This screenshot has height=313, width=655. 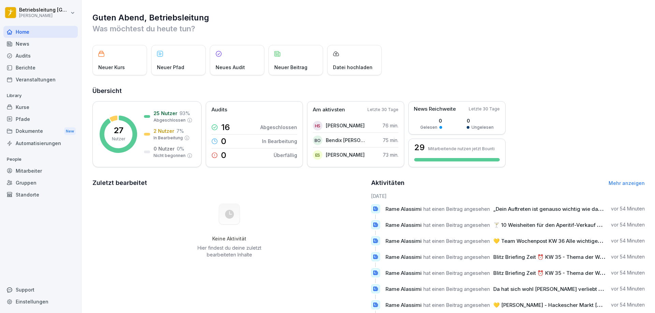 What do you see at coordinates (41, 302) in the screenshot?
I see `a: Einstellungen` at bounding box center [41, 302].